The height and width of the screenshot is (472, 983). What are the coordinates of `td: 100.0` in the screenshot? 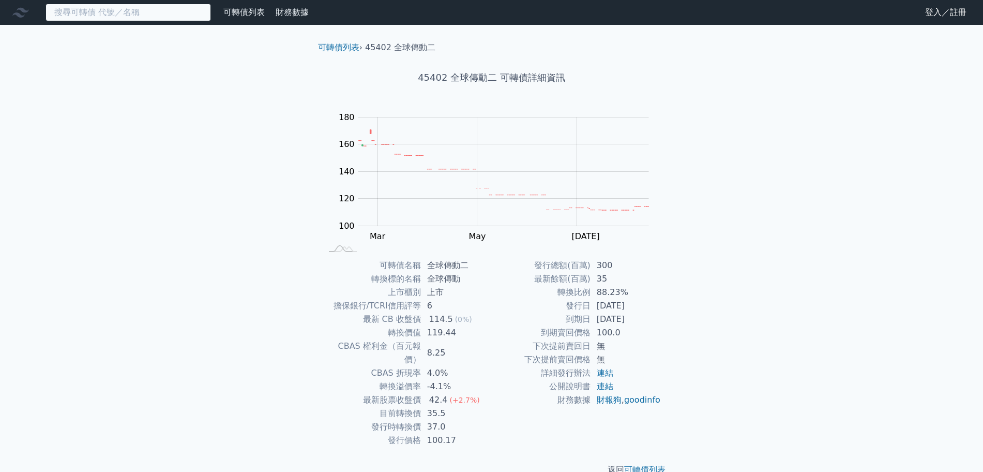 It's located at (626, 333).